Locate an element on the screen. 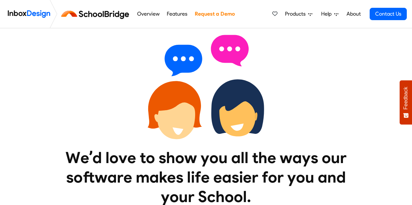  a: Products is located at coordinates (298, 14).